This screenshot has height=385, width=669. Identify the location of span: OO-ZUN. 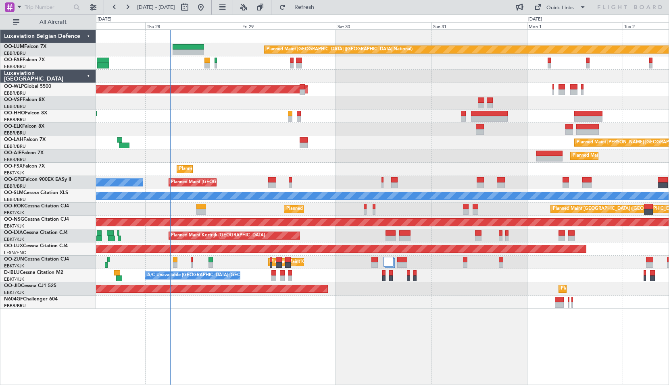
(14, 260).